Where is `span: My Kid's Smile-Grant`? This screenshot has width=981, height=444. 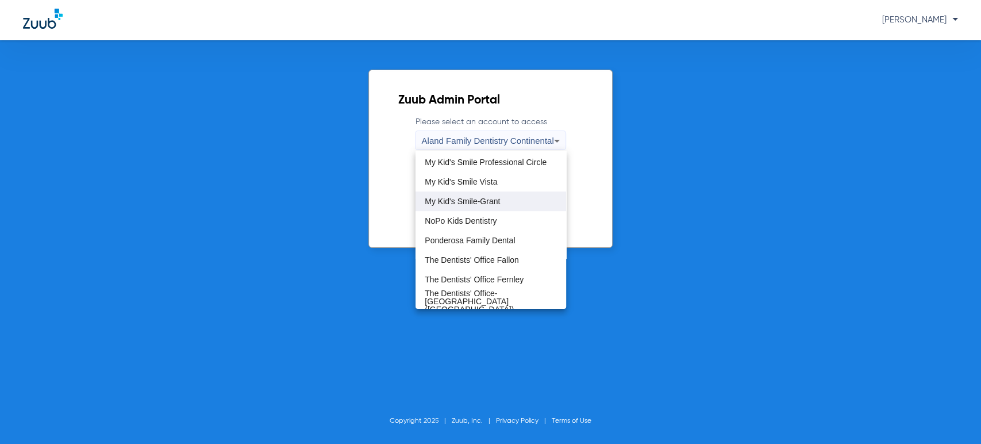
span: My Kid's Smile-Grant is located at coordinates (462, 201).